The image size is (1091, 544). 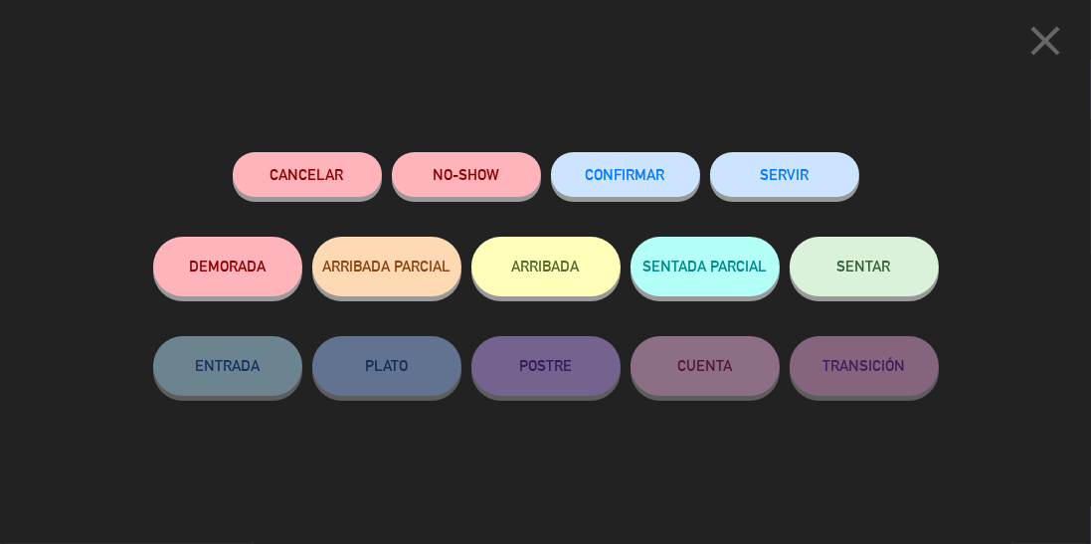 What do you see at coordinates (1045, 44) in the screenshot?
I see `button: close` at bounding box center [1045, 44].